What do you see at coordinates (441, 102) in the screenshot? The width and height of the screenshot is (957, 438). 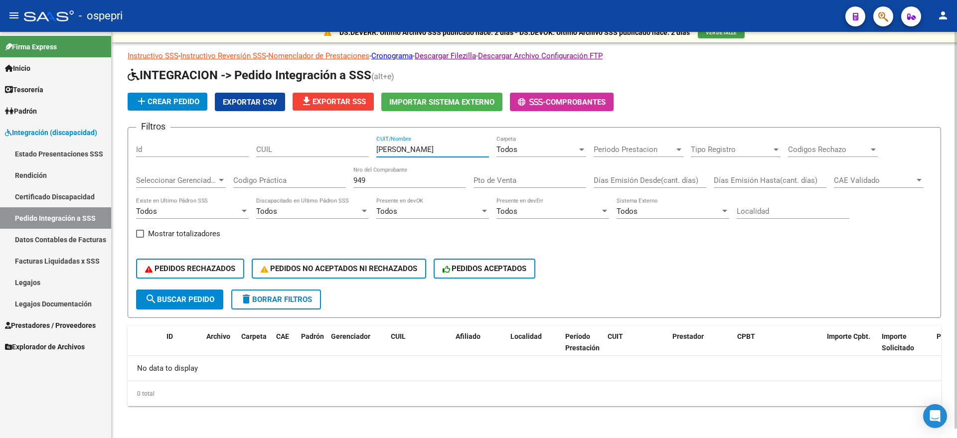 I see `button: Importar Sistema Externo` at bounding box center [441, 102].